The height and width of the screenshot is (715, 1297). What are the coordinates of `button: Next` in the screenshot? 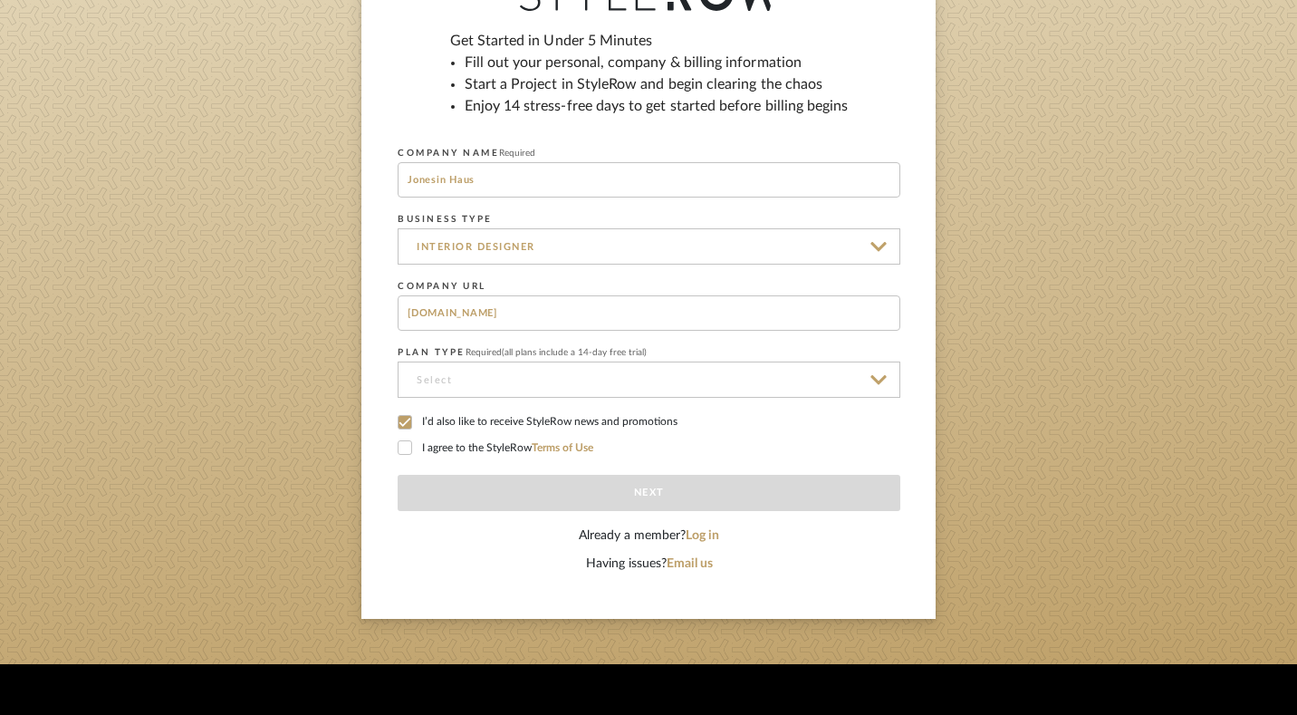 It's located at (649, 493).